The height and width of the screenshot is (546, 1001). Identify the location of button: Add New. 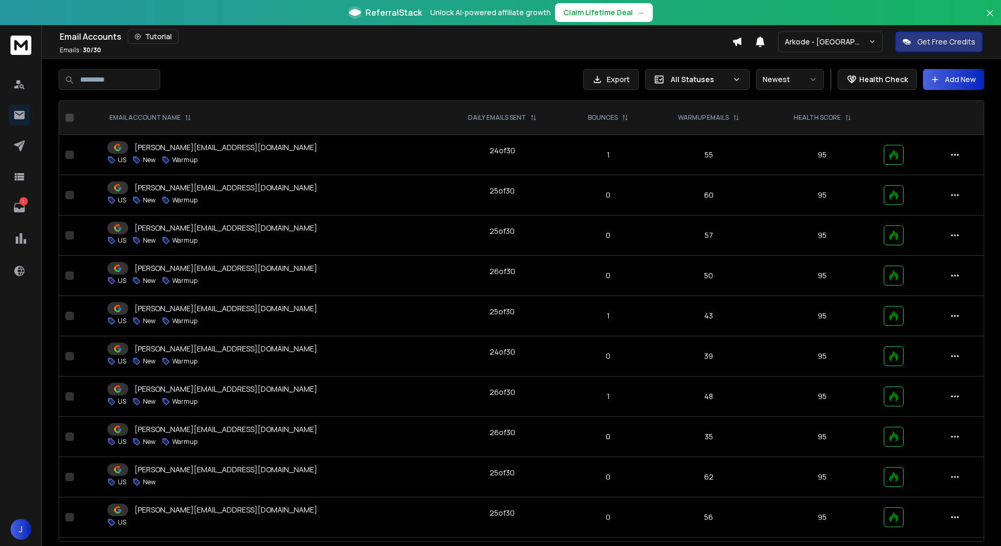
(953, 80).